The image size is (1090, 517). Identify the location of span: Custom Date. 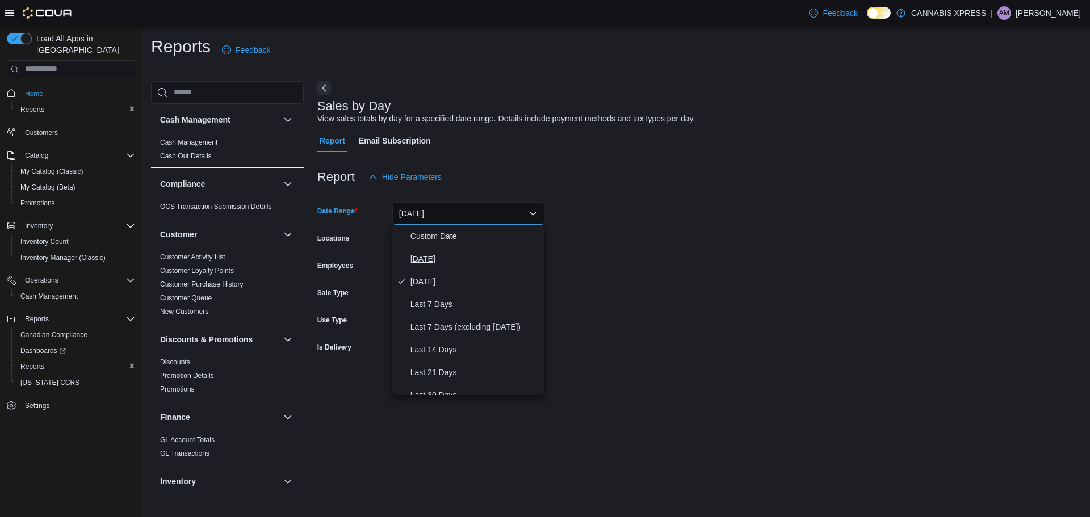
(475, 236).